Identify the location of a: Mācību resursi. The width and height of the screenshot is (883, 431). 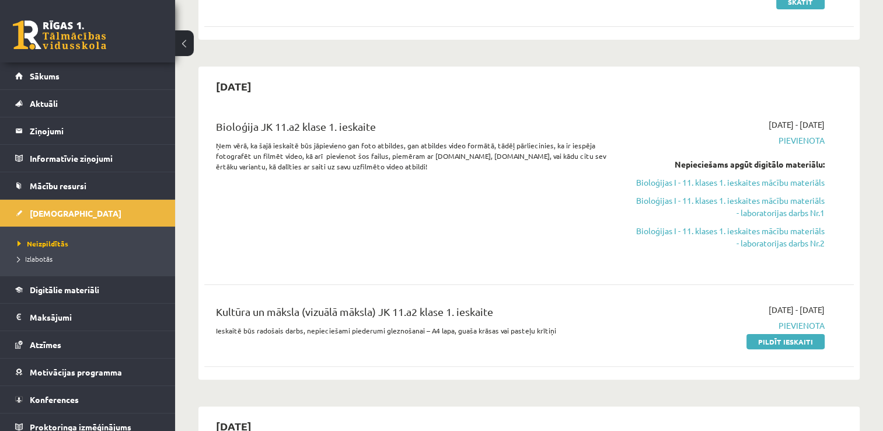
(88, 186).